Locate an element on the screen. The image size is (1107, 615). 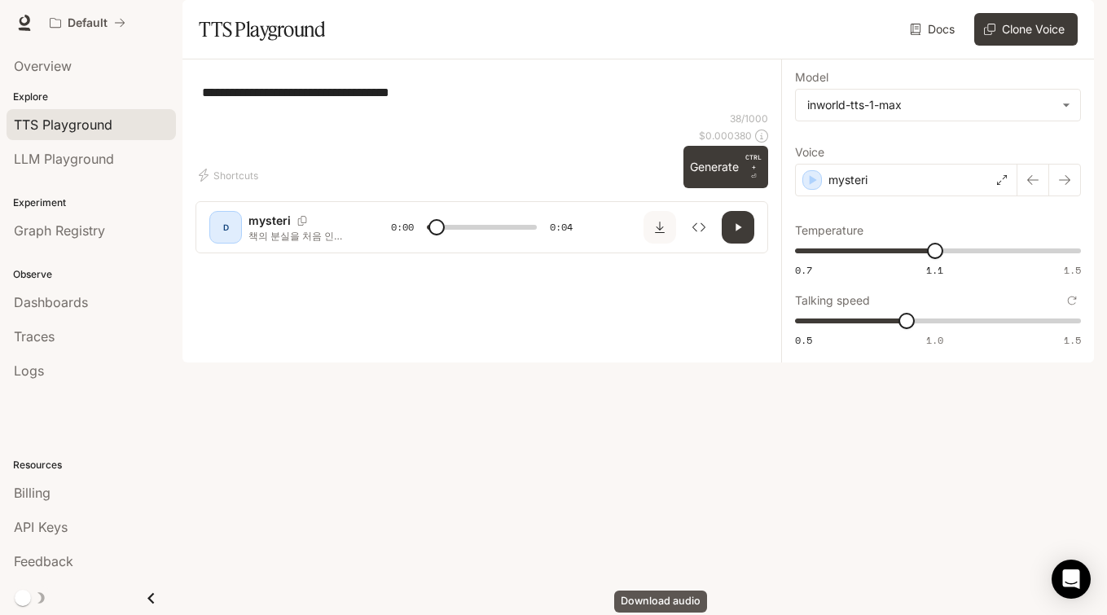
button: Shortcuts is located at coordinates (230, 175).